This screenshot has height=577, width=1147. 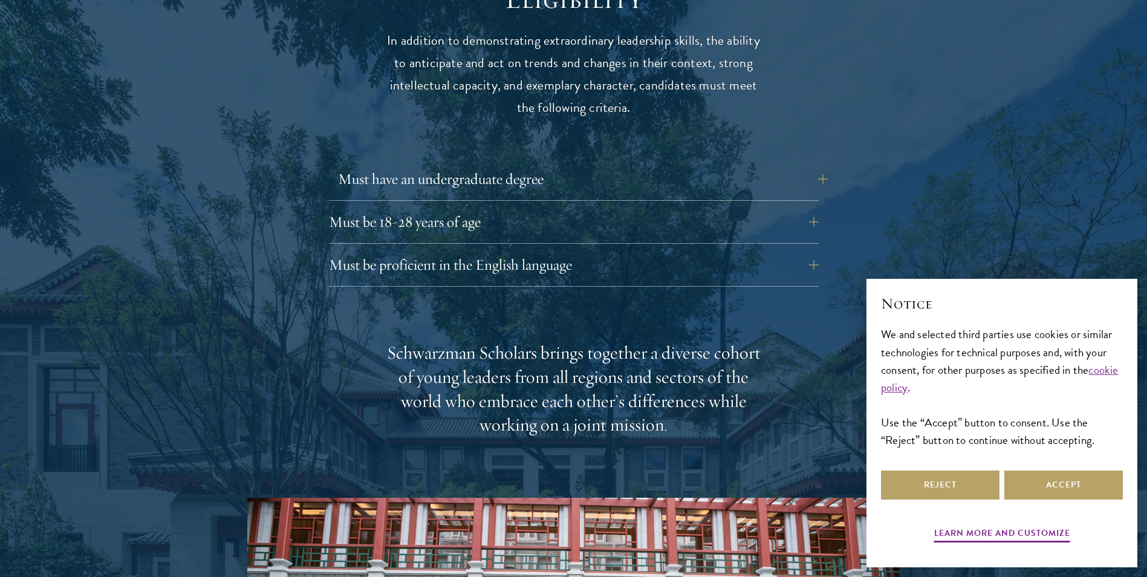 What do you see at coordinates (1063, 485) in the screenshot?
I see `button: Accept` at bounding box center [1063, 485].